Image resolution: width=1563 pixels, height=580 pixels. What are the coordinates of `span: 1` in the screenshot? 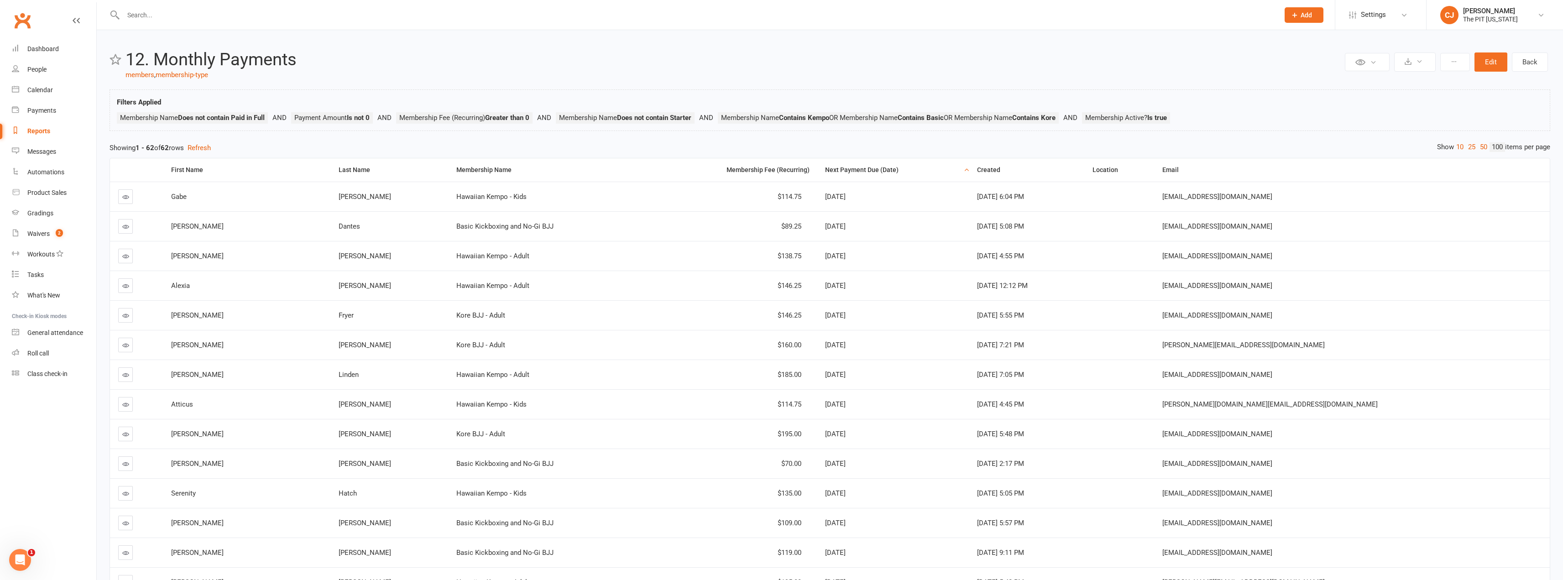 It's located at (31, 553).